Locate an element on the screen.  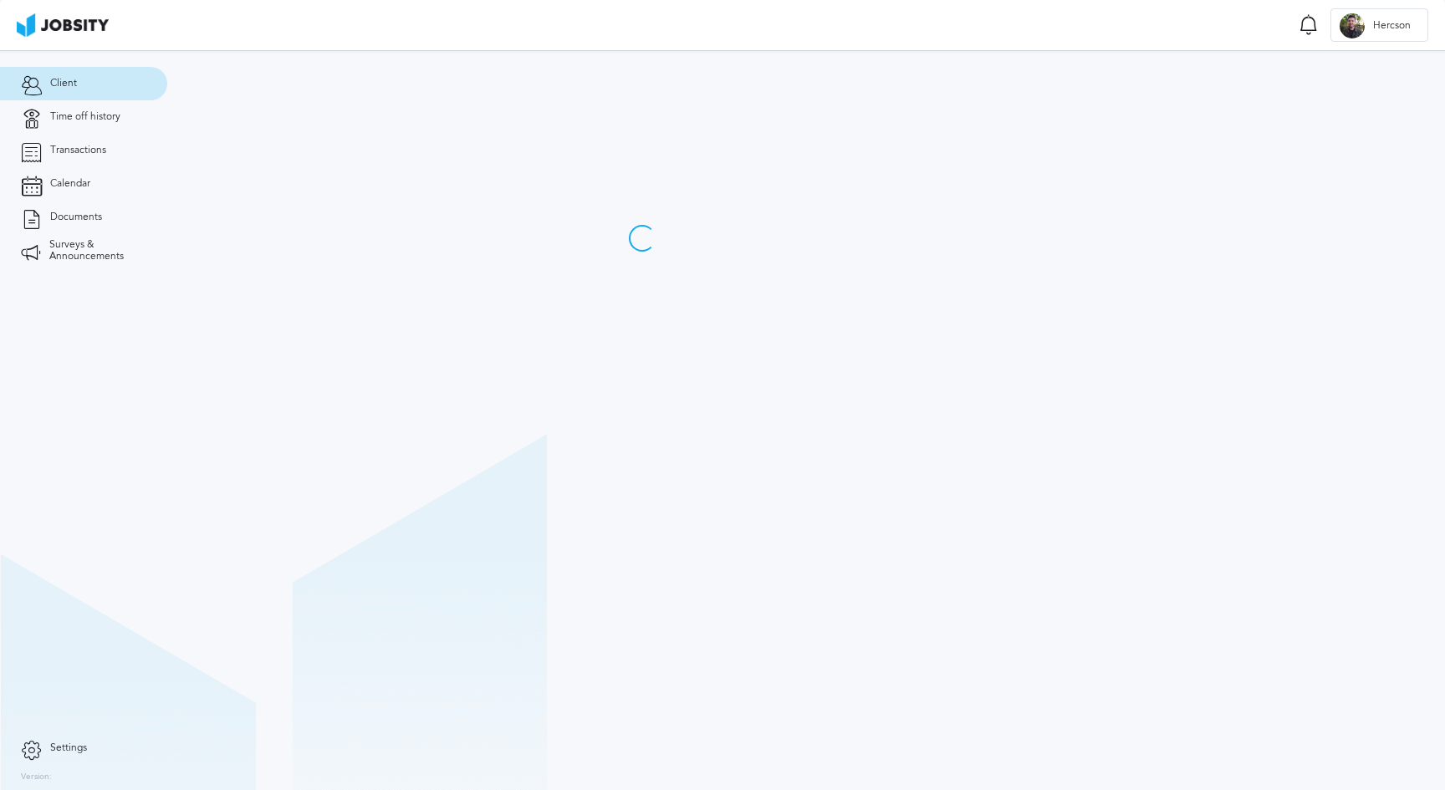
span: Transactions is located at coordinates (78, 151).